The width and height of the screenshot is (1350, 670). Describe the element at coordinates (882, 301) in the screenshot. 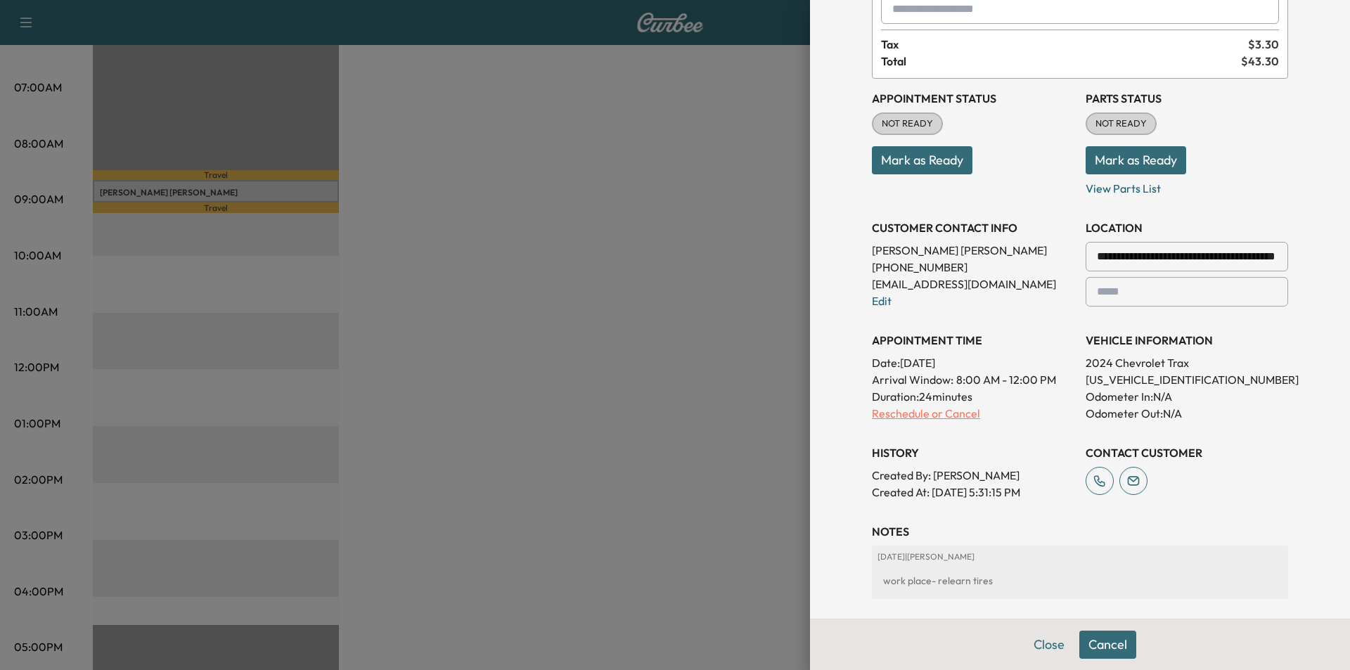

I see `a: Edit` at that location.